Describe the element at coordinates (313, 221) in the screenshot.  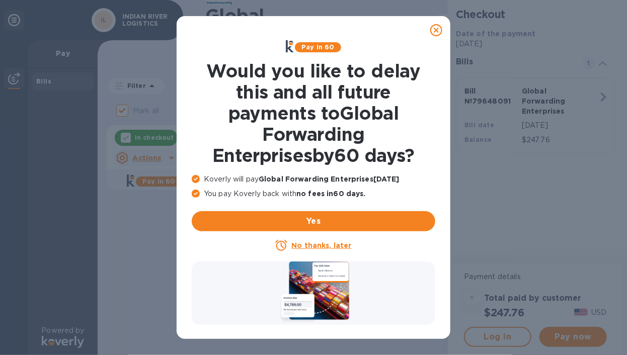
I see `button: Yes` at that location.